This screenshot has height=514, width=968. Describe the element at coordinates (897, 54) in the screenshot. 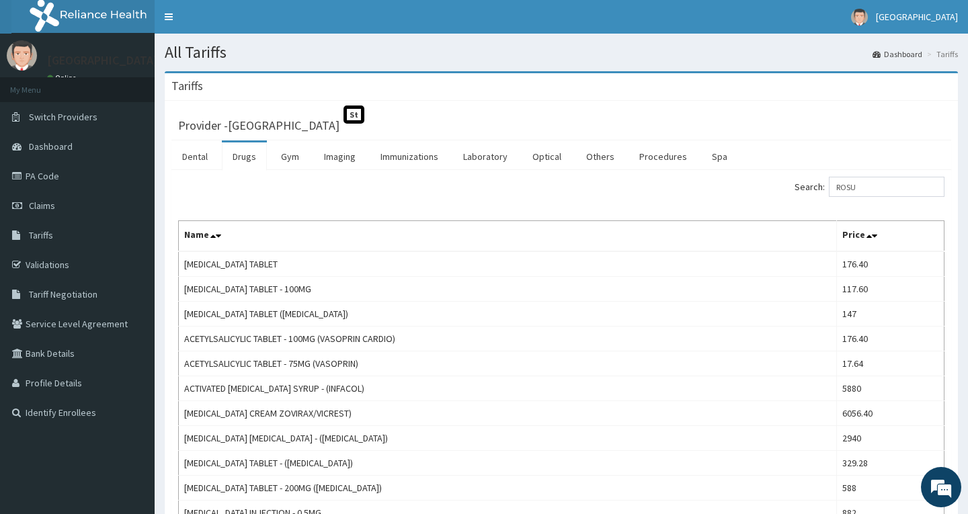

I see `a: Dashboard` at that location.